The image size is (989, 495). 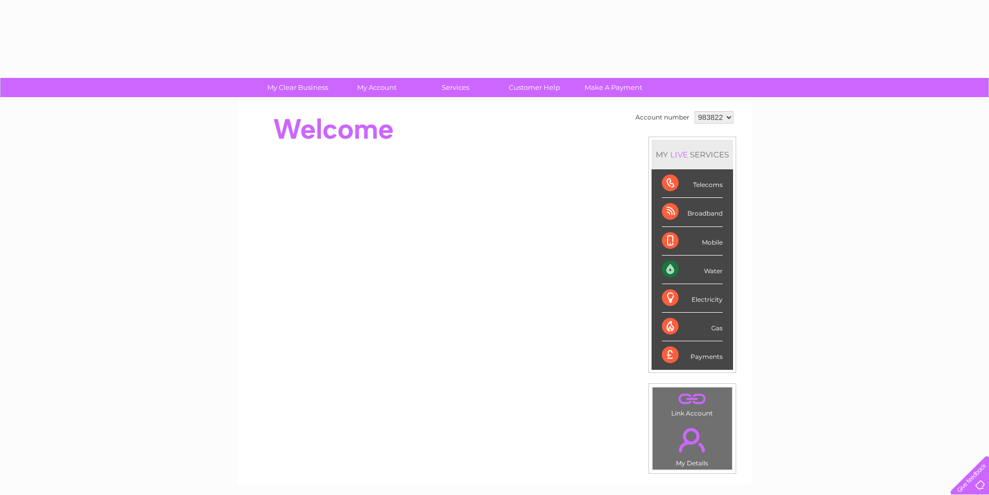 What do you see at coordinates (692, 212) in the screenshot?
I see `div: Broadband` at bounding box center [692, 212].